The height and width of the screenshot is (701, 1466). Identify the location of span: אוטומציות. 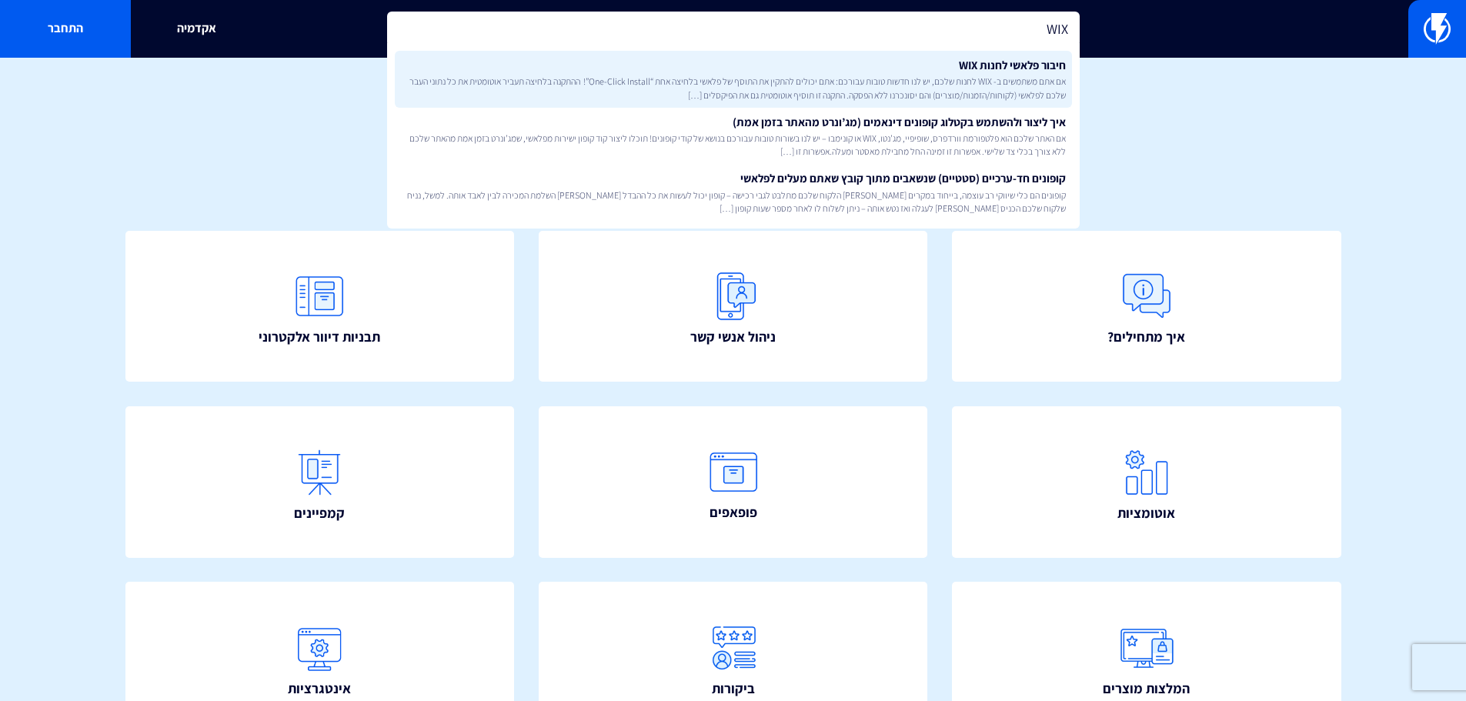
(1146, 513).